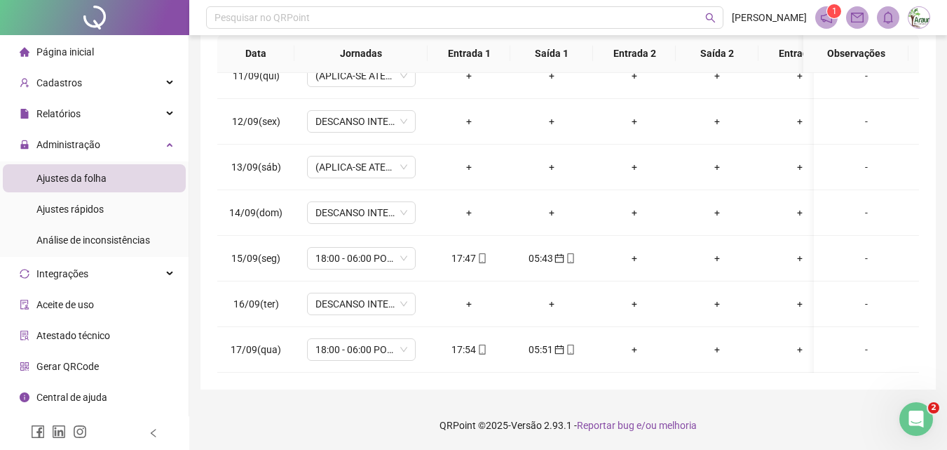  What do you see at coordinates (62, 273) in the screenshot?
I see `span: Integrações` at bounding box center [62, 273].